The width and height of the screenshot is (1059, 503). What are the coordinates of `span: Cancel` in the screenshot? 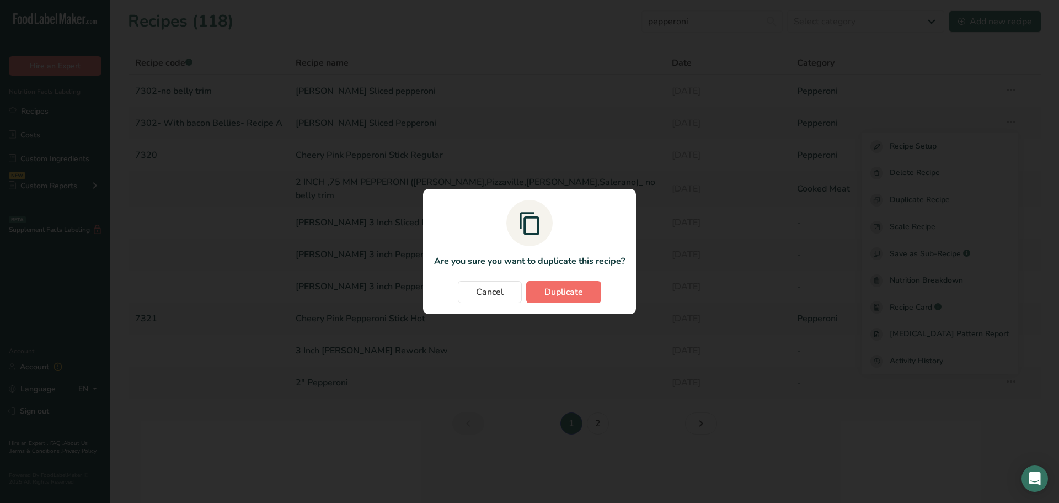 It's located at (490, 292).